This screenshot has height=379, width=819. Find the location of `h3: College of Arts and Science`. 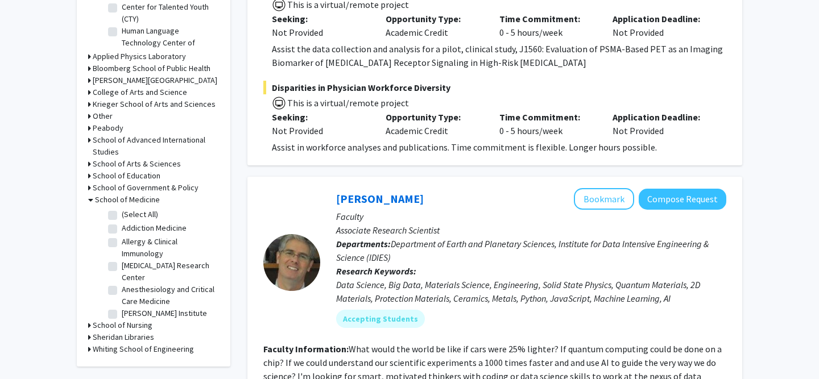

h3: College of Arts and Science is located at coordinates (140, 92).